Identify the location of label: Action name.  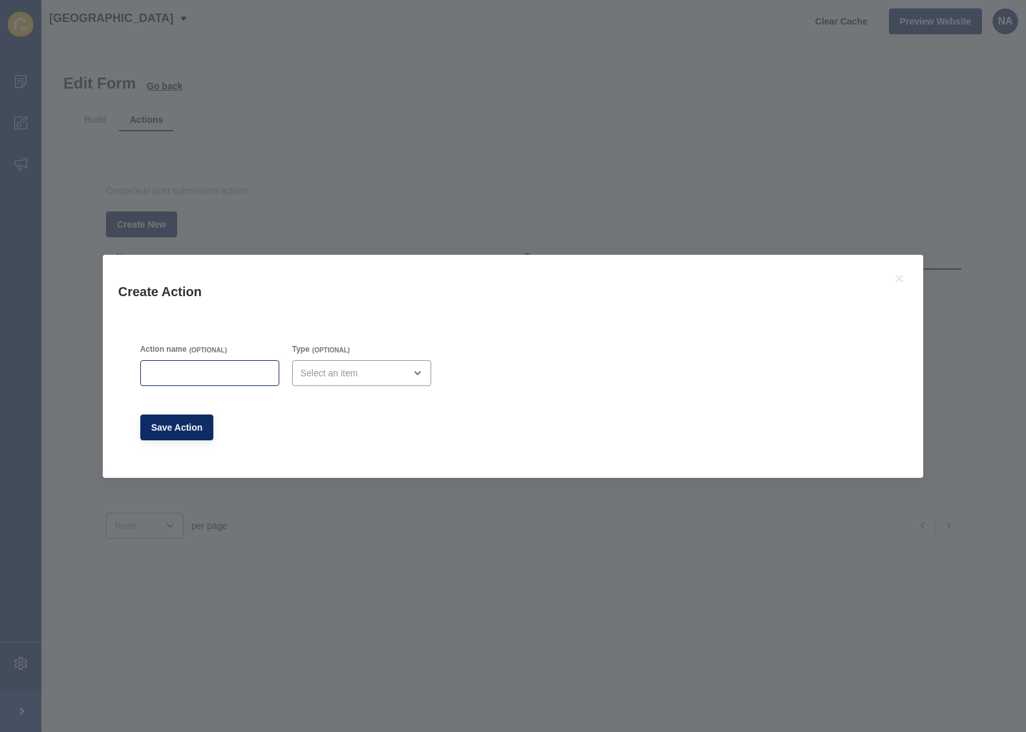
(163, 349).